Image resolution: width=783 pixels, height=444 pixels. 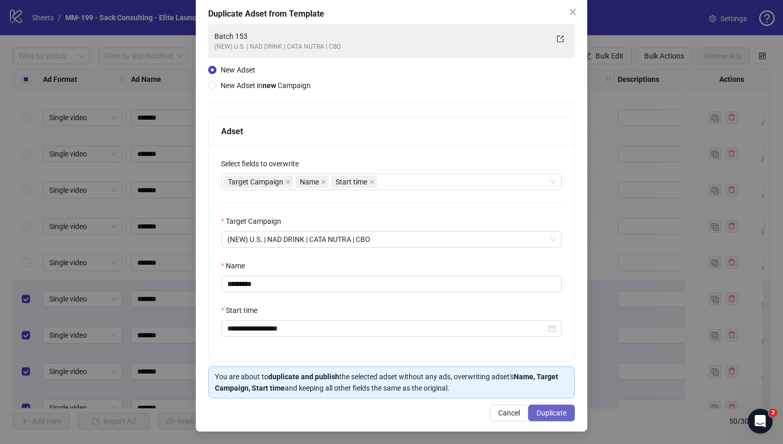 I want to click on span: Duplicate, so click(x=552, y=413).